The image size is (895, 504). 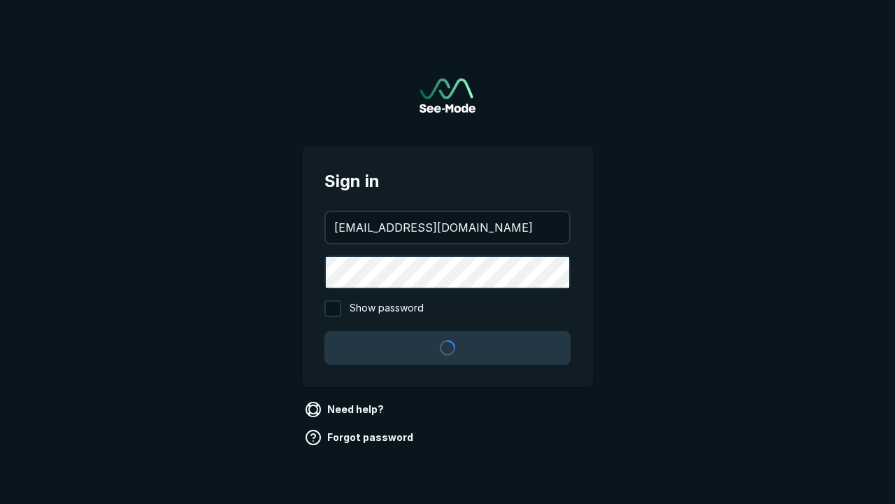 What do you see at coordinates (360, 437) in the screenshot?
I see `a: Forgot password` at bounding box center [360, 437].